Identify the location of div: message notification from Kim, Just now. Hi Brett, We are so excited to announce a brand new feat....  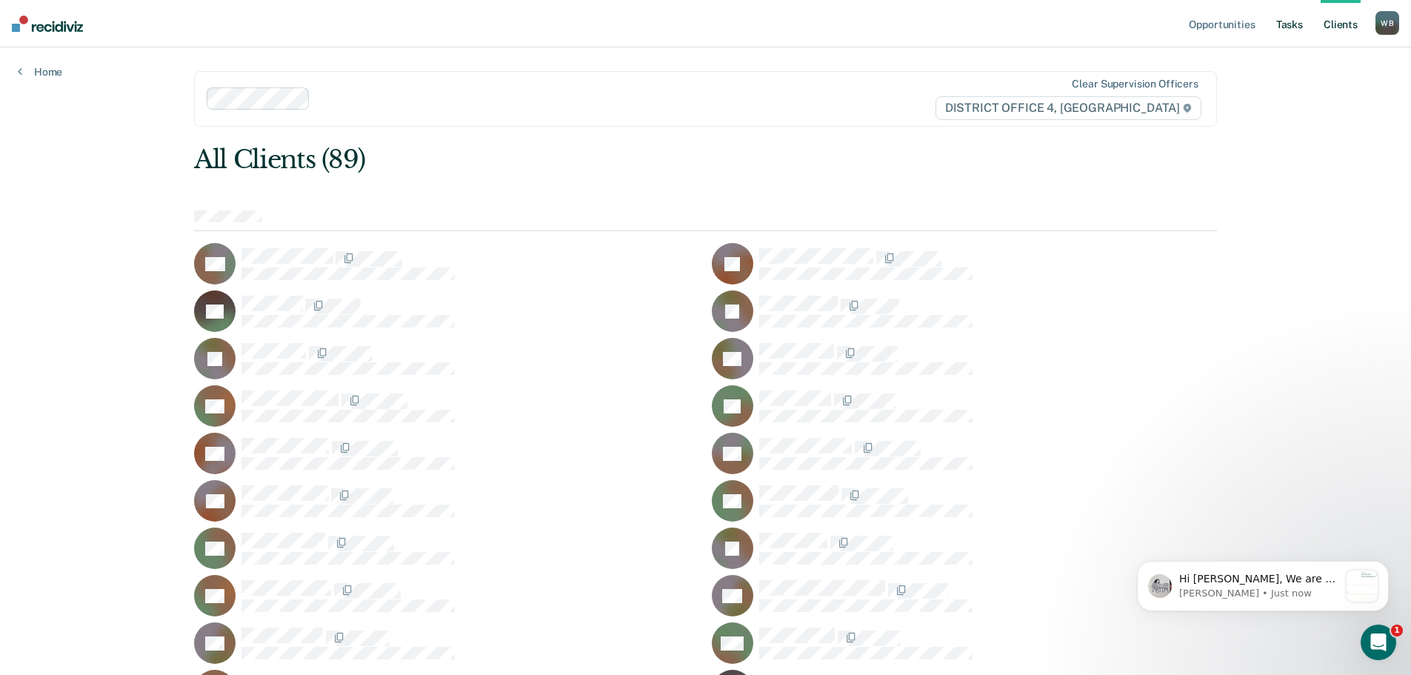
(148, 55).